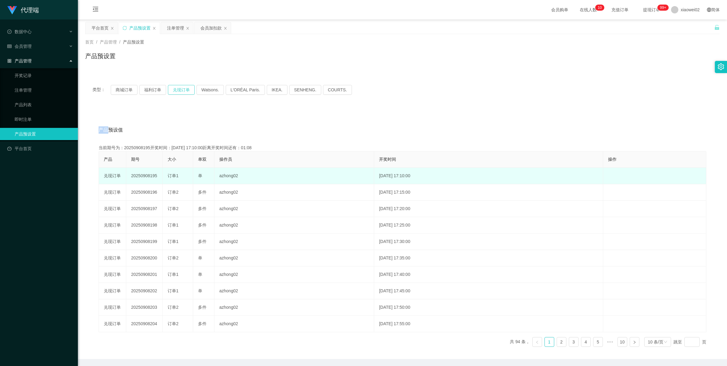 Image resolution: width=727 pixels, height=366 pixels. Describe the element at coordinates (44, 134) in the screenshot. I see `a: 产品预设置` at that location.